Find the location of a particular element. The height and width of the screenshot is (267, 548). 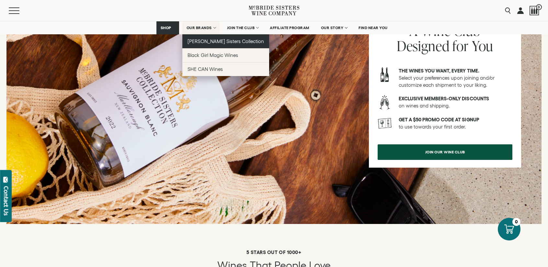

span: SHE CAN Wines is located at coordinates (205, 69).